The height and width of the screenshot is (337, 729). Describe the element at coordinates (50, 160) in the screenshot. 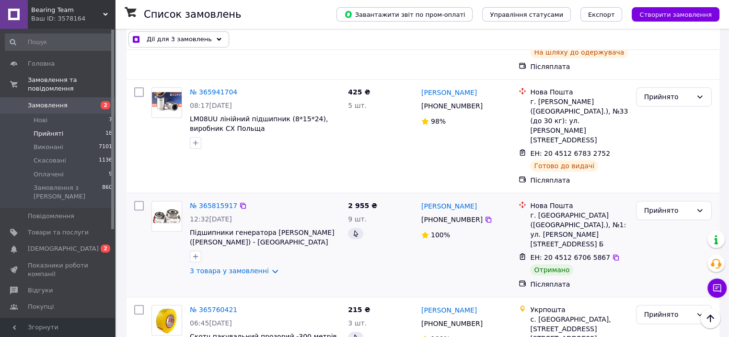

I see `span: Скасовані` at that location.